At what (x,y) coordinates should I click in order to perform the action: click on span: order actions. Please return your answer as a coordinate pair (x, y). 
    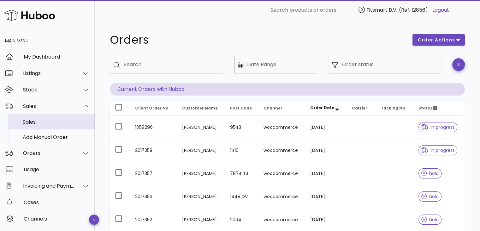
    Looking at the image, I should click on (437, 40).